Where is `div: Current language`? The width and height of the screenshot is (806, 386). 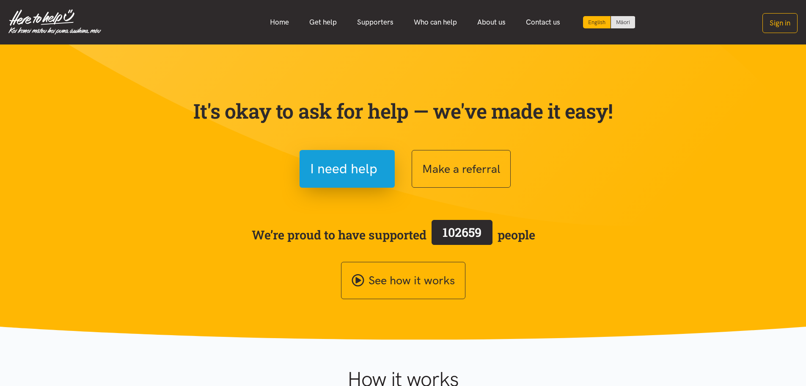
div: Current language is located at coordinates (597, 22).